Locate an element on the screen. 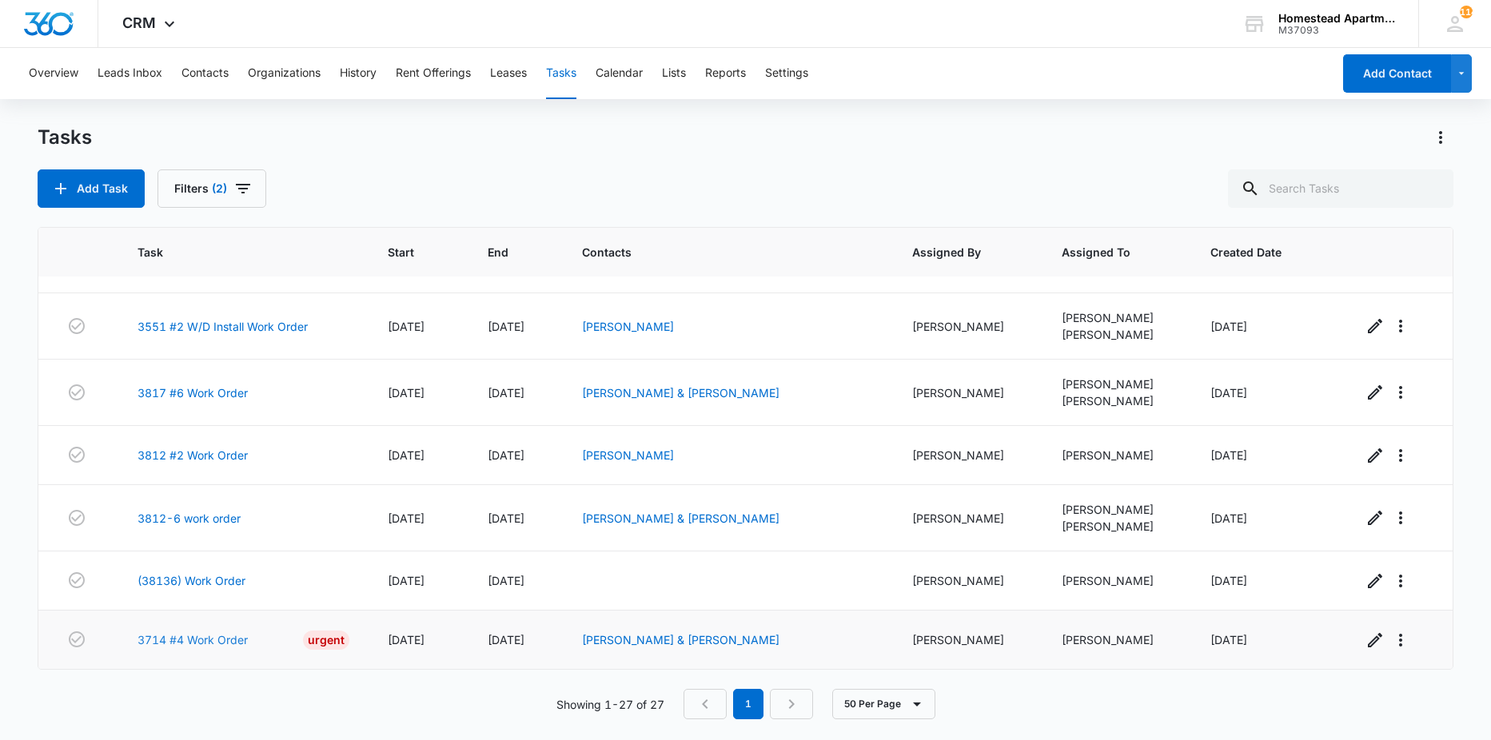  span: 114 is located at coordinates (1466, 12).